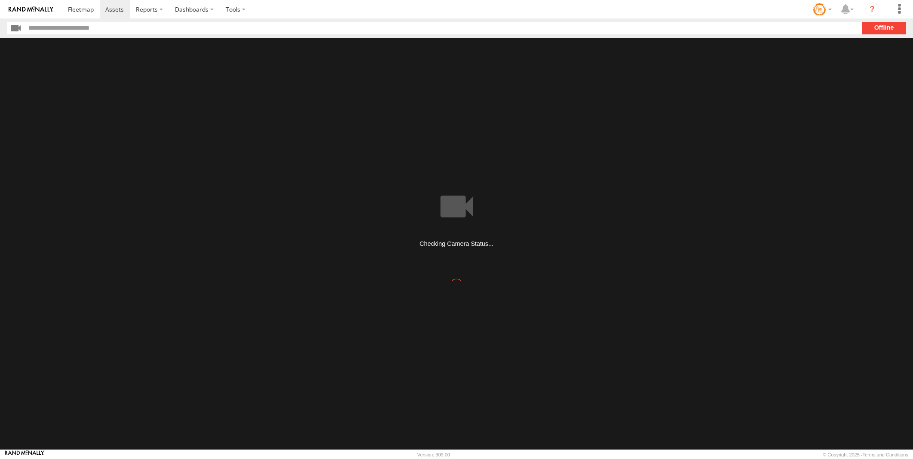  I want to click on div: Tommy Stauffer, so click(822, 9).